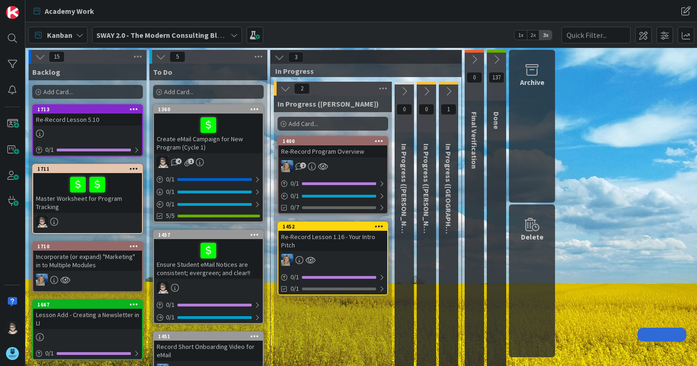  Describe the element at coordinates (208, 350) in the screenshot. I see `div: Record Short Onboarding Video for eMail` at that location.